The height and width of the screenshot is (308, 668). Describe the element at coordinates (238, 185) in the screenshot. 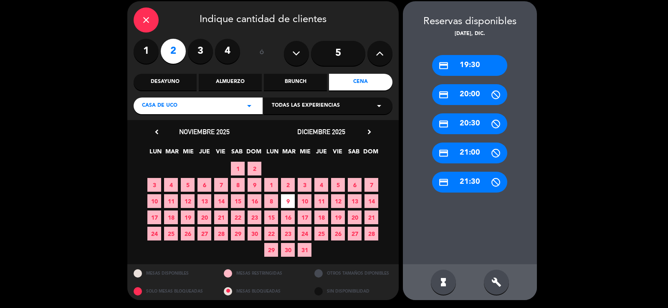

I see `span: 8` at that location.